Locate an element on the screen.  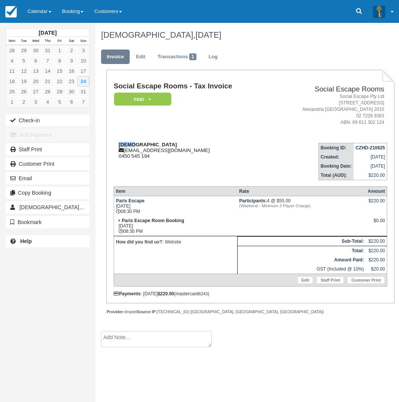
td: 4 @ $55.00 is located at coordinates (301, 206).